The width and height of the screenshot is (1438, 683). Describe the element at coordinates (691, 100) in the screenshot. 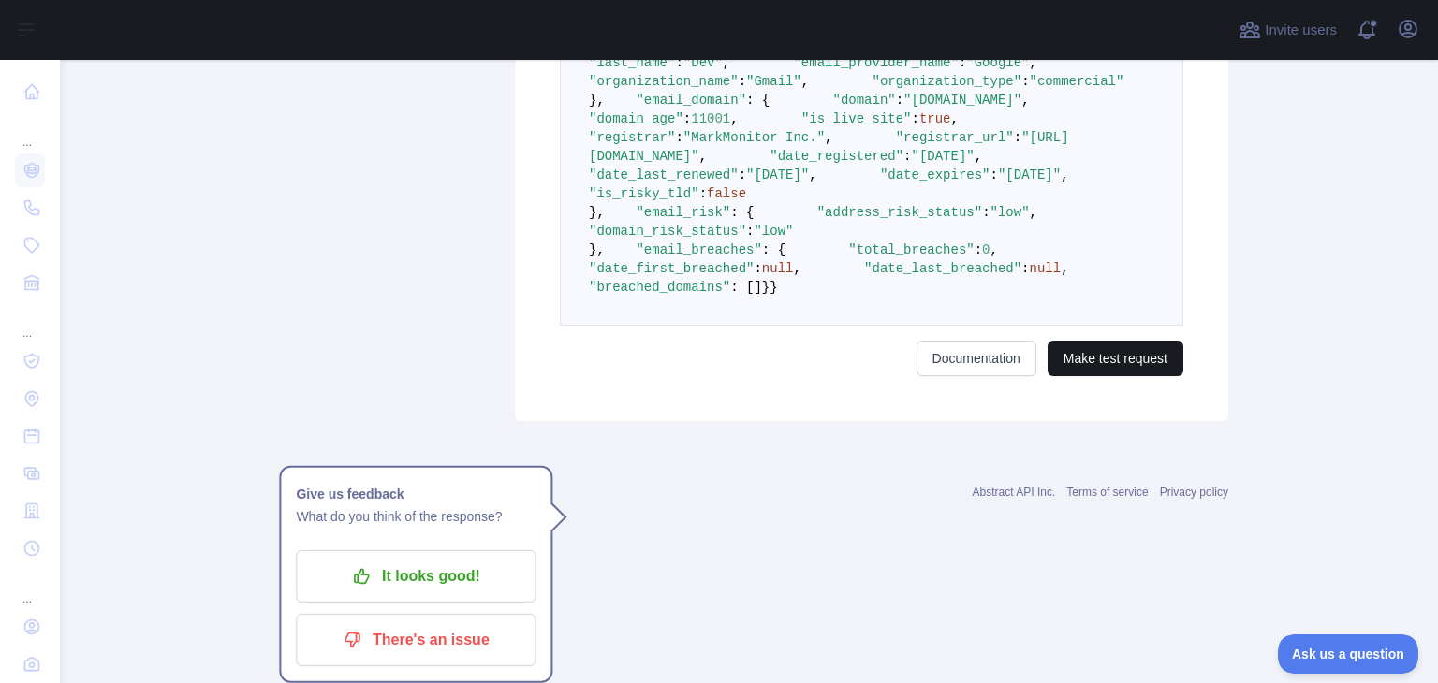

I see `span: "email_domain"` at that location.